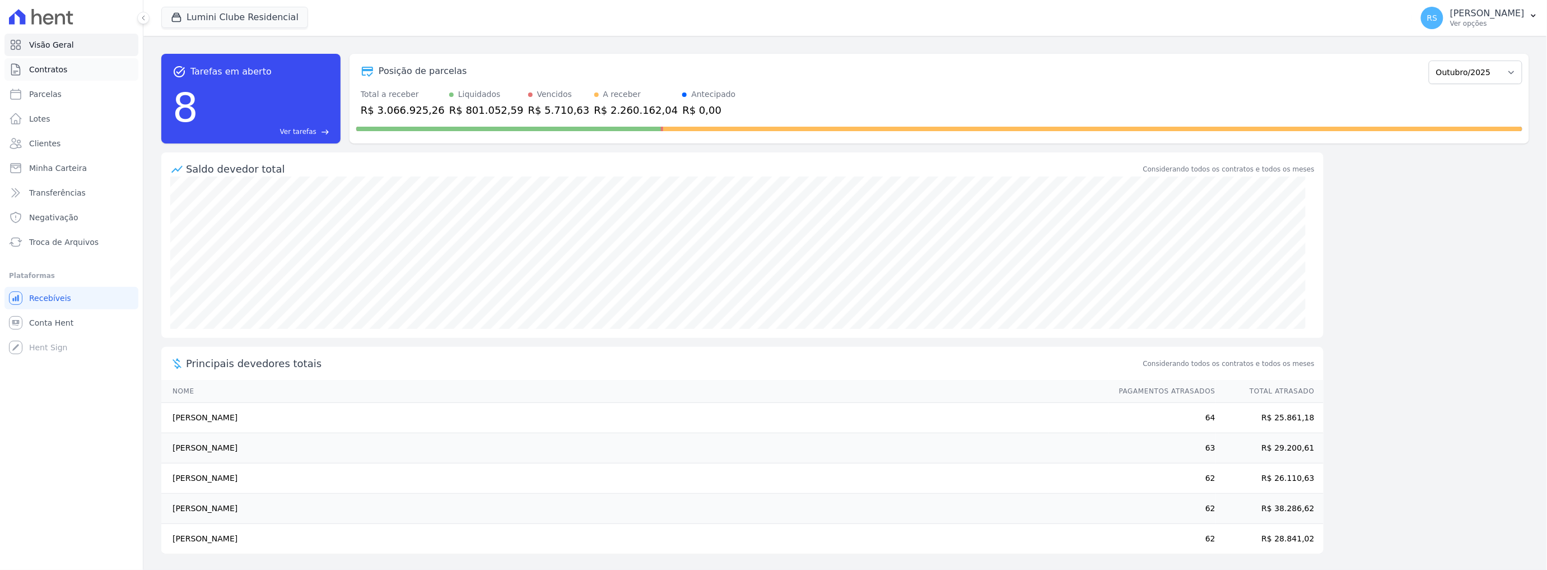 The height and width of the screenshot is (570, 1547). Describe the element at coordinates (1162, 418) in the screenshot. I see `td: 64` at that location.